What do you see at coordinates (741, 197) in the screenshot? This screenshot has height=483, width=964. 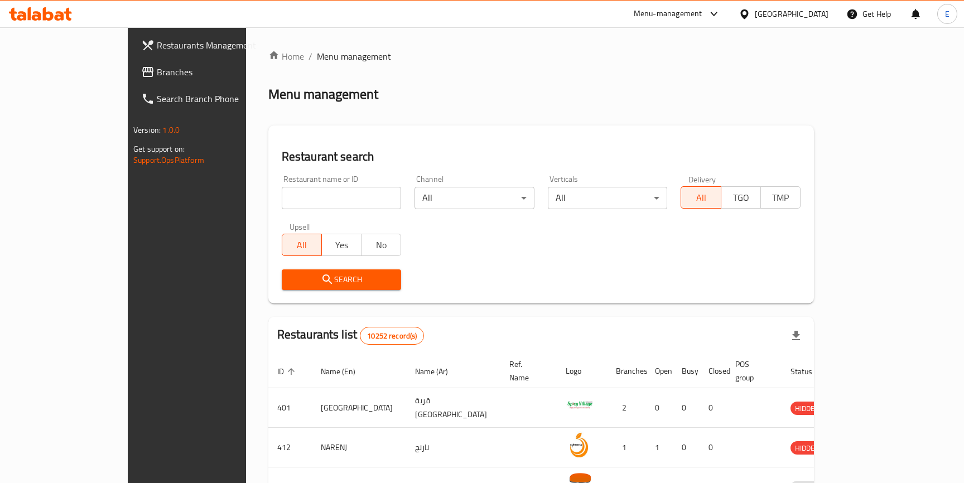 I see `button: TGO` at bounding box center [741, 197].